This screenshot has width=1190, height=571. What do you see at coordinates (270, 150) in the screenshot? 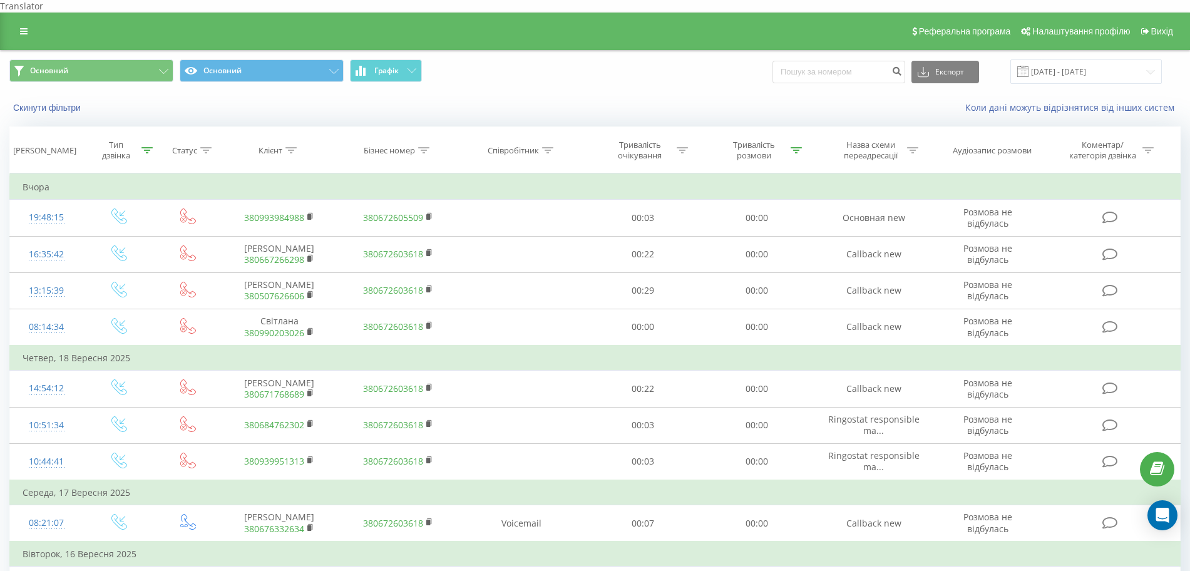
I see `div: Клієнт` at bounding box center [270, 150].